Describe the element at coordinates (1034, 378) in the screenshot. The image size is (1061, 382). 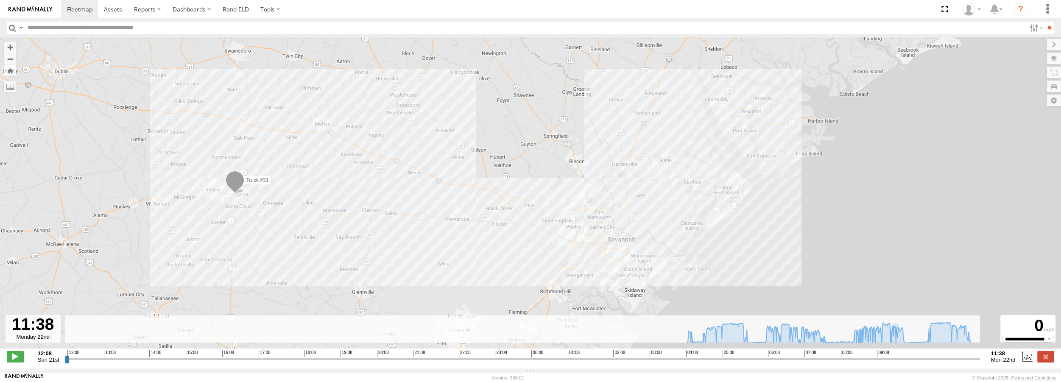
I see `a: Terms and Conditions` at that location.